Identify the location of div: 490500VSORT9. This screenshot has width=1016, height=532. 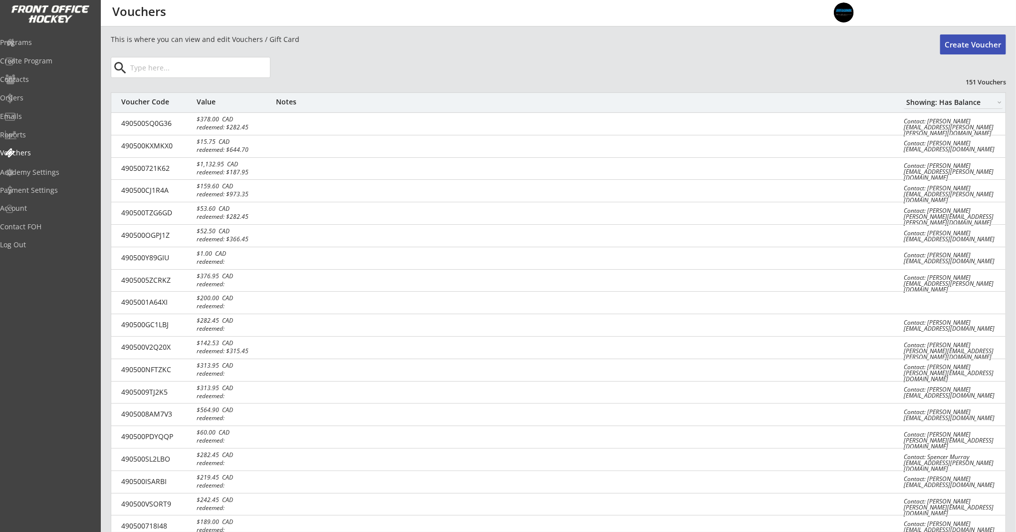
(156, 504).